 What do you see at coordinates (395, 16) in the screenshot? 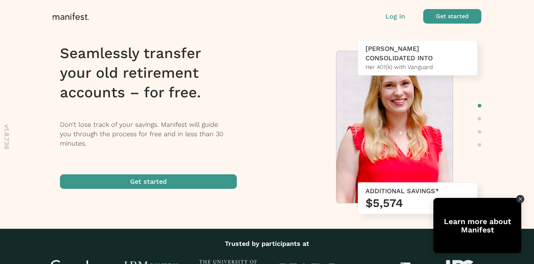
I see `p: Log in` at bounding box center [395, 16].